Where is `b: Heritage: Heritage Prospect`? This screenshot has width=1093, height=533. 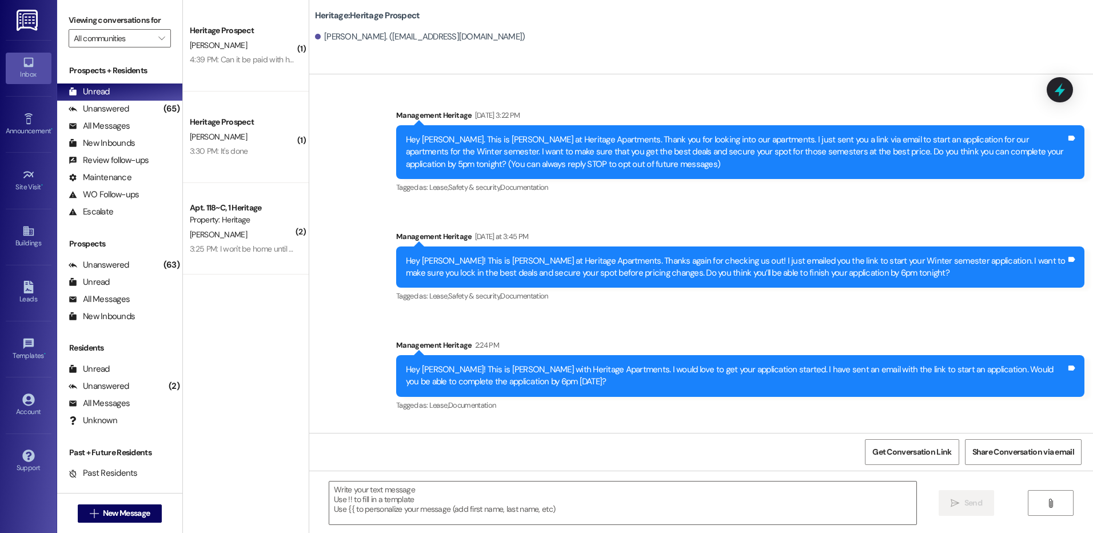
b: Heritage: Heritage Prospect is located at coordinates (368, 15).